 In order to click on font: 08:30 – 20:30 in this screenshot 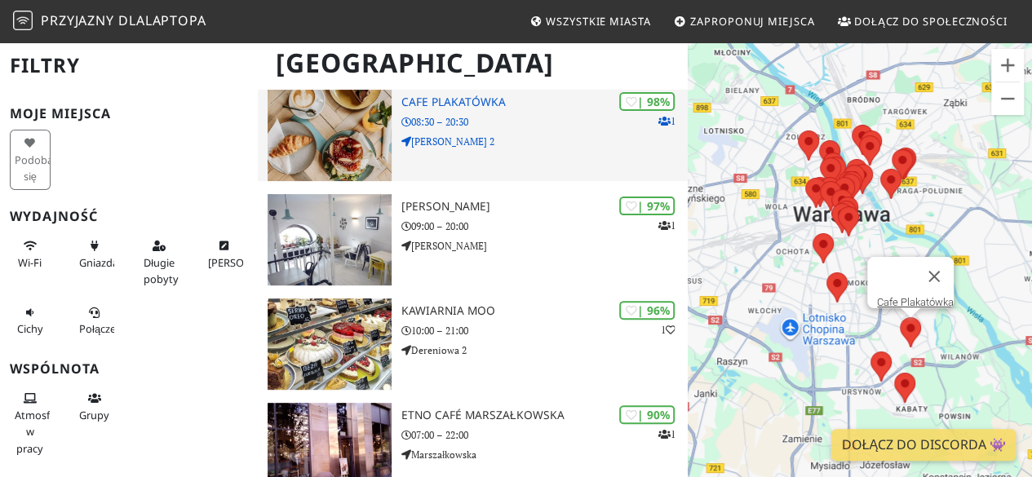, I will do `click(440, 122)`.